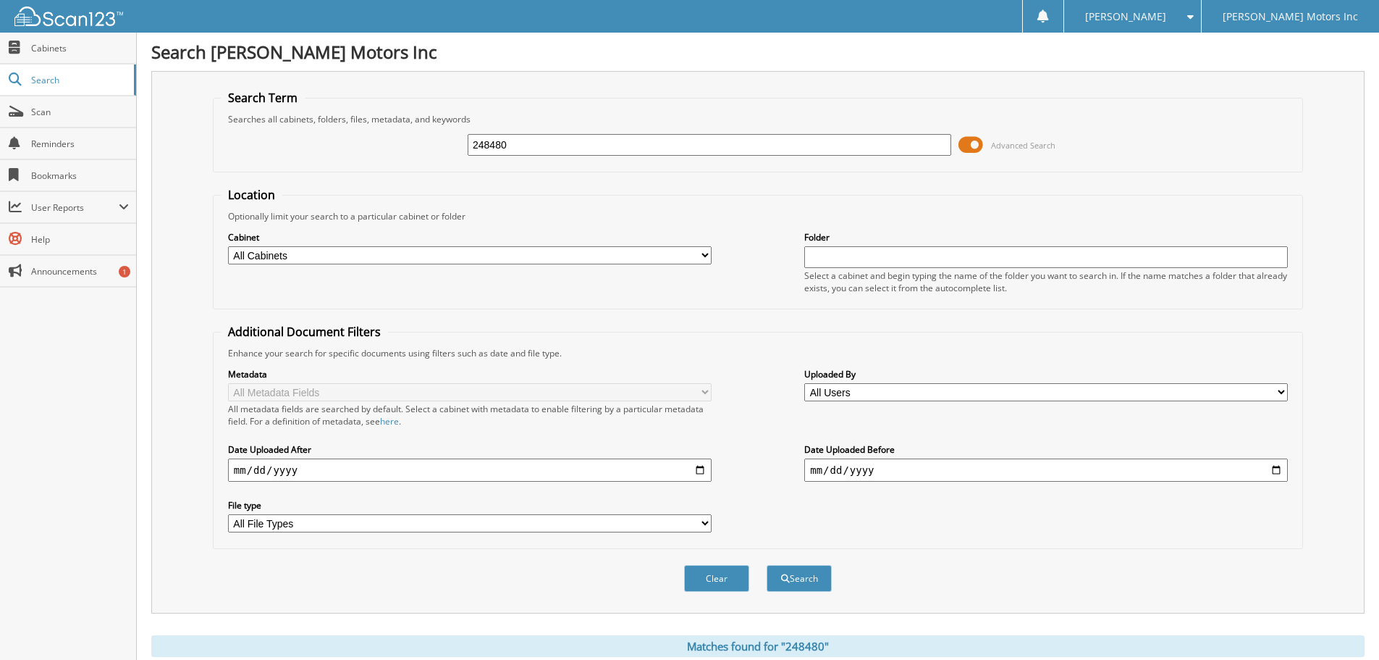 The height and width of the screenshot is (660, 1379). I want to click on div: Select a cabinet and begin typing the name of the folder you want to search in. If the name match..., so click(1046, 282).